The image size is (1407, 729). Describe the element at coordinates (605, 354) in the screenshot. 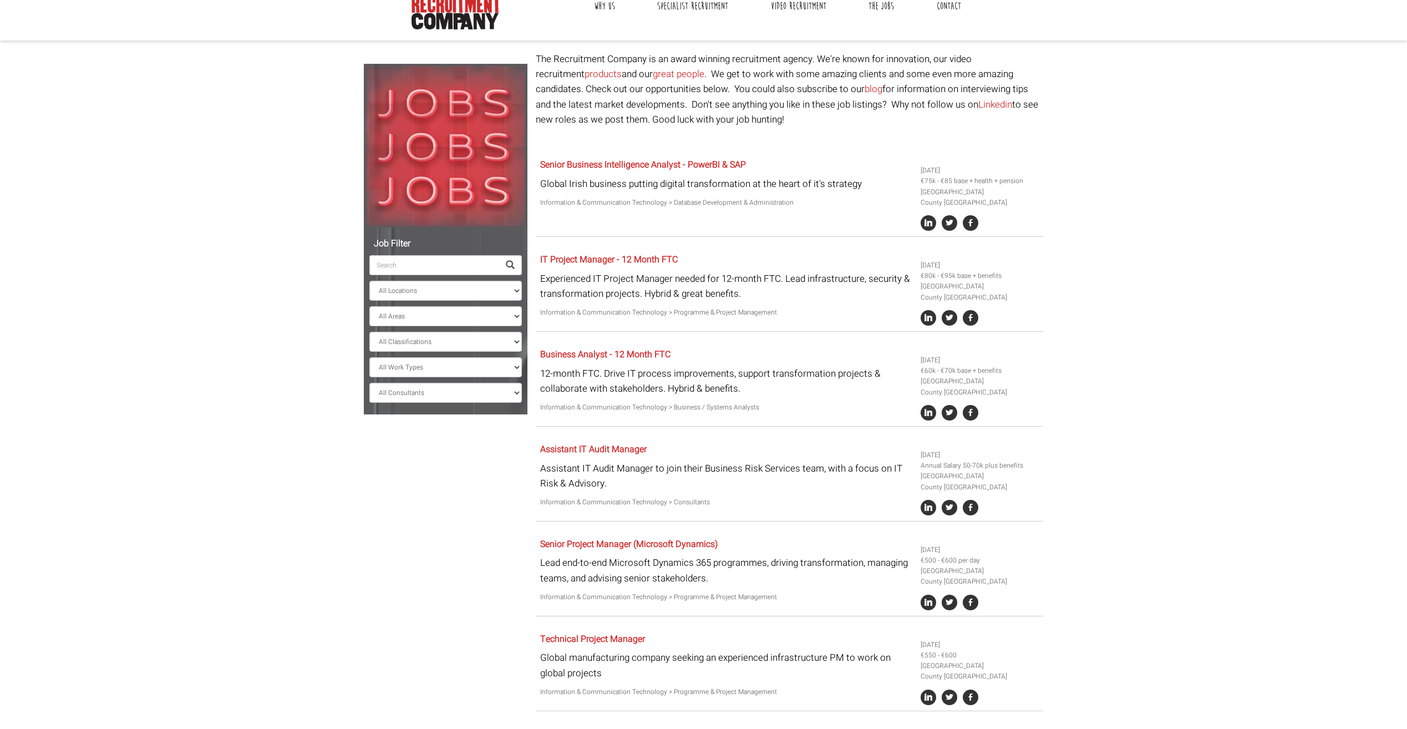

I see `a: Business Analyst - 12 Month FTC` at that location.